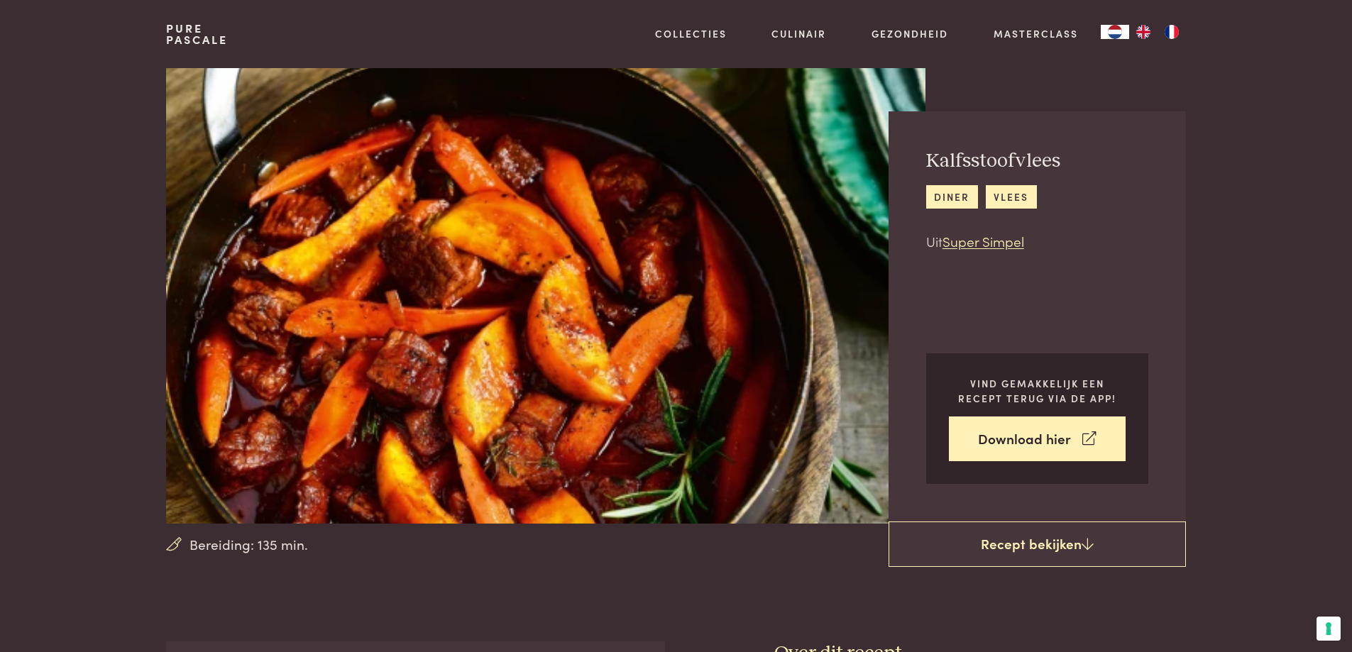 The width and height of the screenshot is (1352, 652). What do you see at coordinates (1037, 544) in the screenshot?
I see `a: Recept bekijken` at bounding box center [1037, 544].